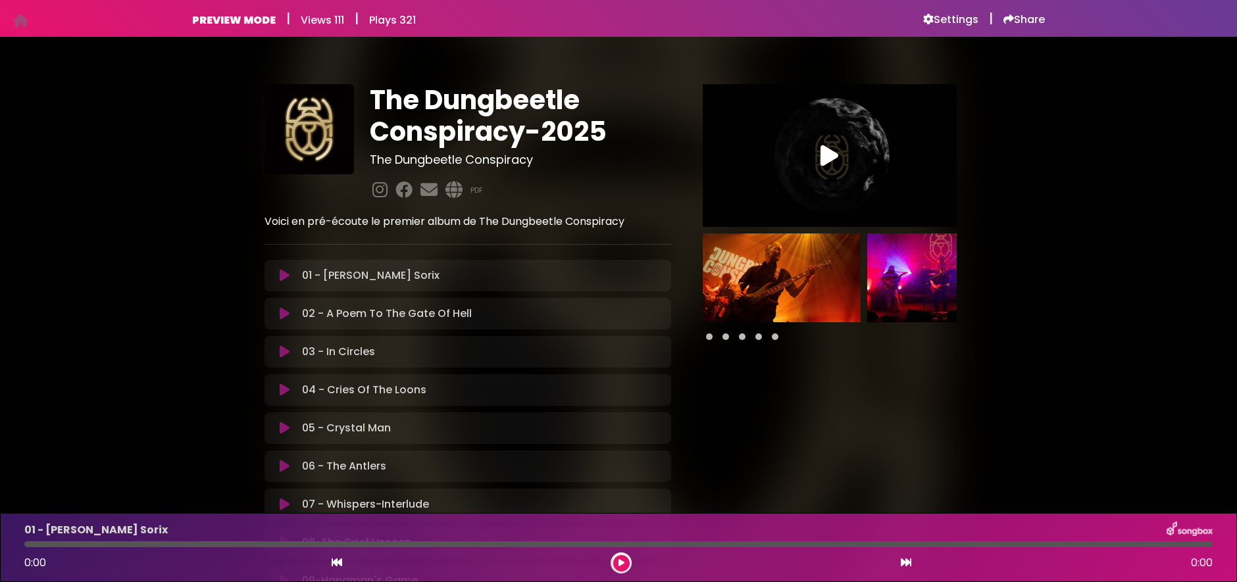  Describe the element at coordinates (951, 20) in the screenshot. I see `a: Settings` at that location.